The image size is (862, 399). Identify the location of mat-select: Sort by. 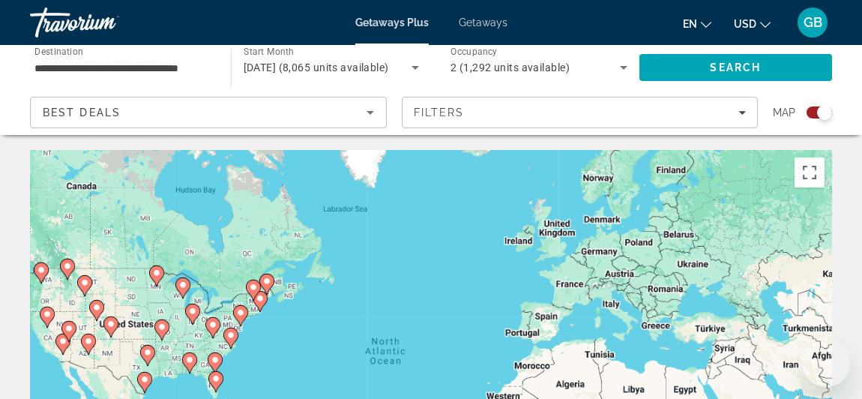
(208, 112).